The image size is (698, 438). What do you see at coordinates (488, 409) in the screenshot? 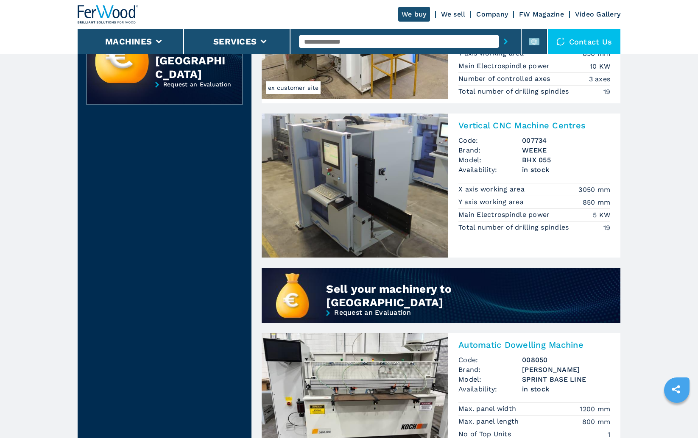
I see `p: Max. panel width` at bounding box center [488, 409].